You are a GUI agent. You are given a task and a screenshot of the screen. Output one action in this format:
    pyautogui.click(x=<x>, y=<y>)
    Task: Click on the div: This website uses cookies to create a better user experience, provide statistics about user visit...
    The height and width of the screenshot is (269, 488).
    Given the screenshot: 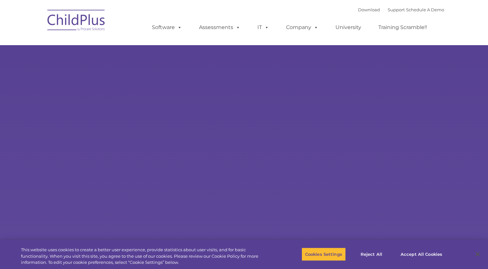 What is the action you would take?
    pyautogui.click(x=144, y=256)
    